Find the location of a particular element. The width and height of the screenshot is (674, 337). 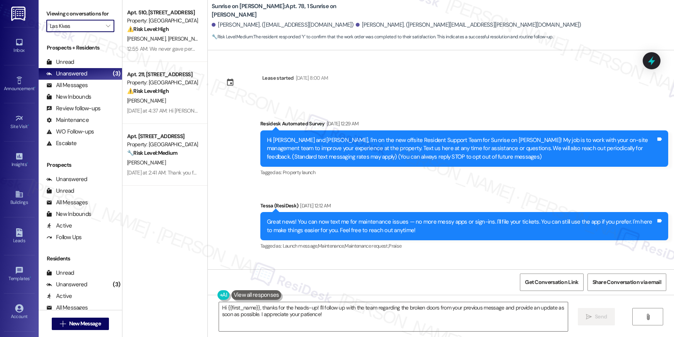

span: Maintenance request , is located at coordinates (367, 245).